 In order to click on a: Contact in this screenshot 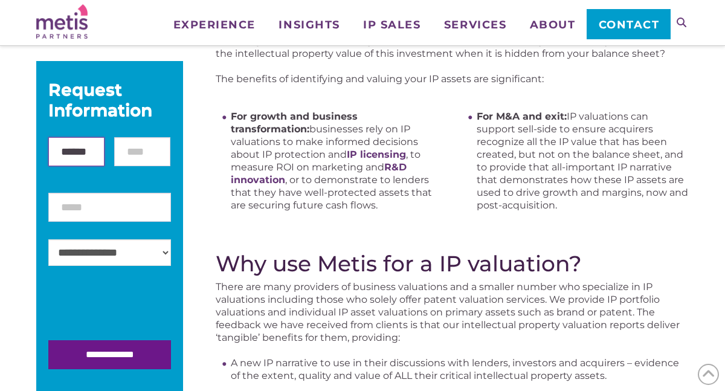, I will do `click(629, 24)`.